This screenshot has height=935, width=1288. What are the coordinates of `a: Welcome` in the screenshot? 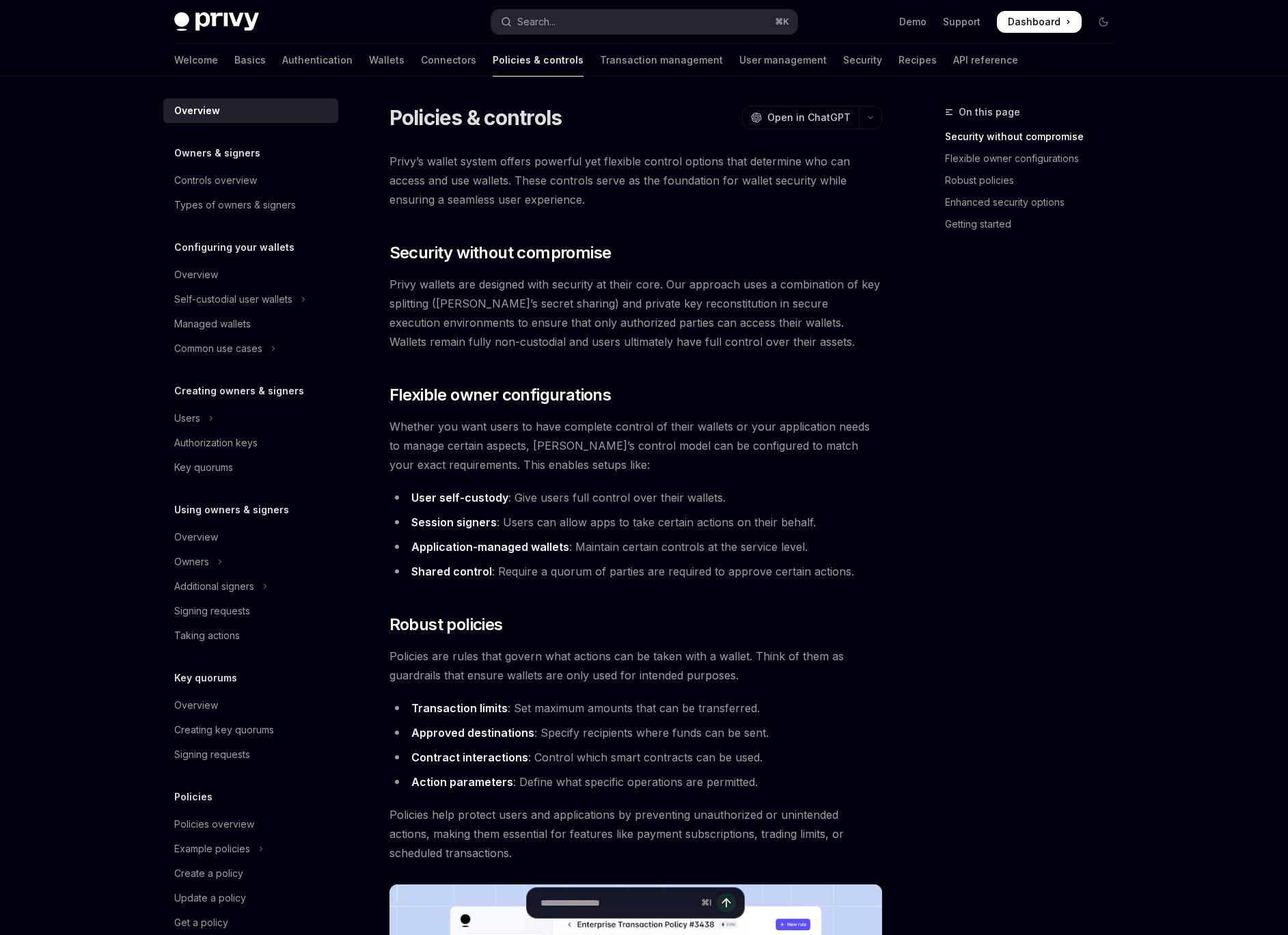 It's located at (196, 60).